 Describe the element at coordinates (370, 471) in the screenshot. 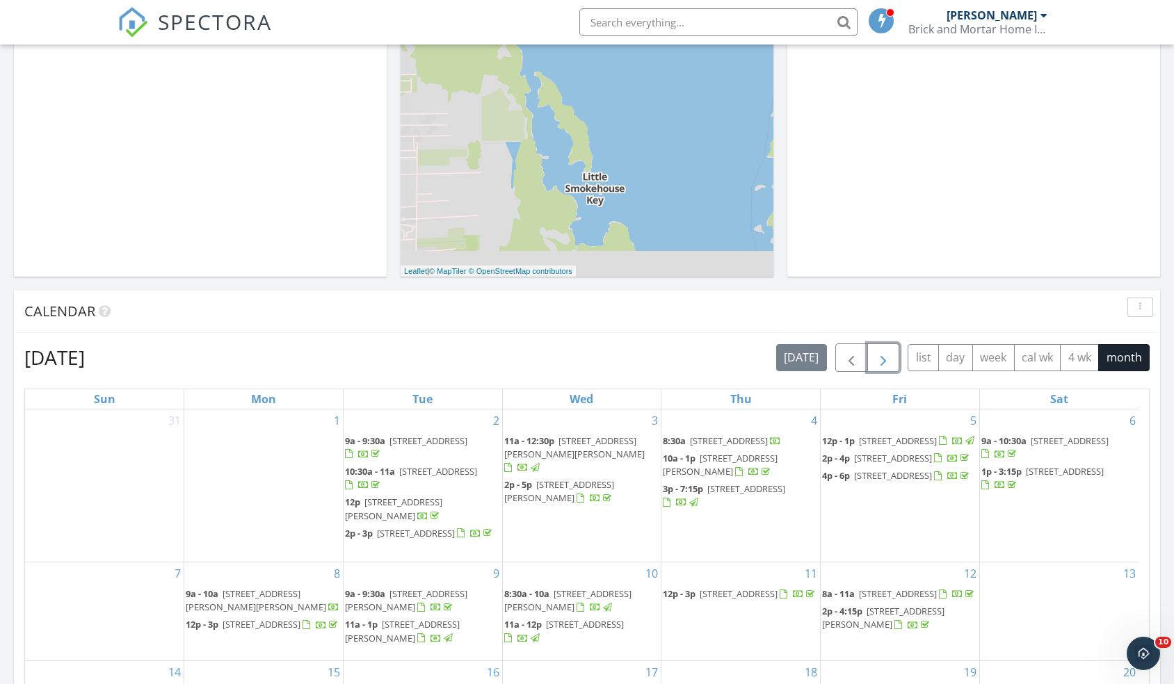

I see `span: 10:30a - 11a` at that location.